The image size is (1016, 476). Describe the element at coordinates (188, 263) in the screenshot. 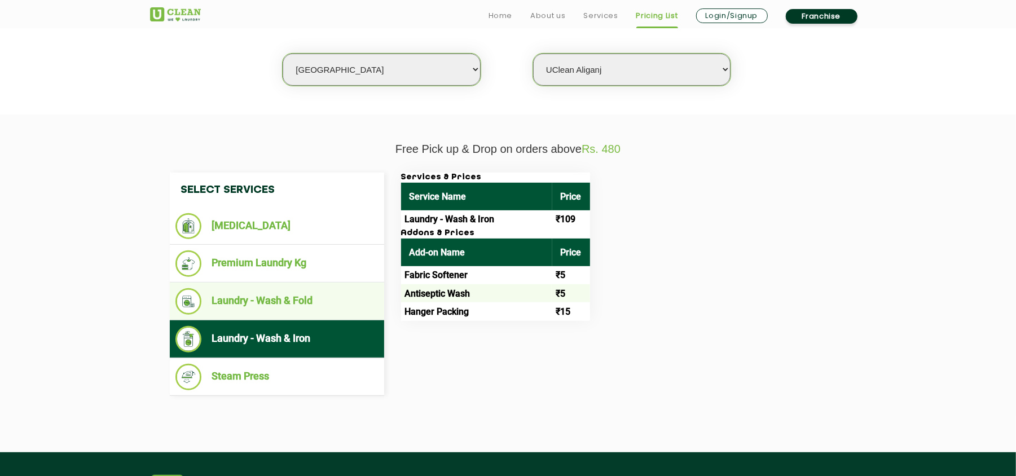

I see `img: Premium Laundry Kg` at that location.